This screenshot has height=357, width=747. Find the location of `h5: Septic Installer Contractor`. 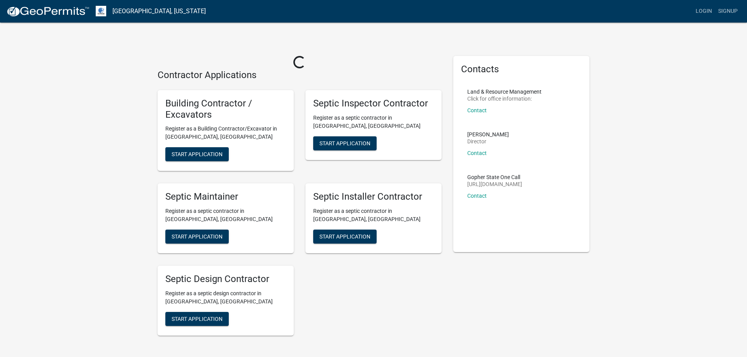

h5: Septic Installer Contractor is located at coordinates (373, 197).